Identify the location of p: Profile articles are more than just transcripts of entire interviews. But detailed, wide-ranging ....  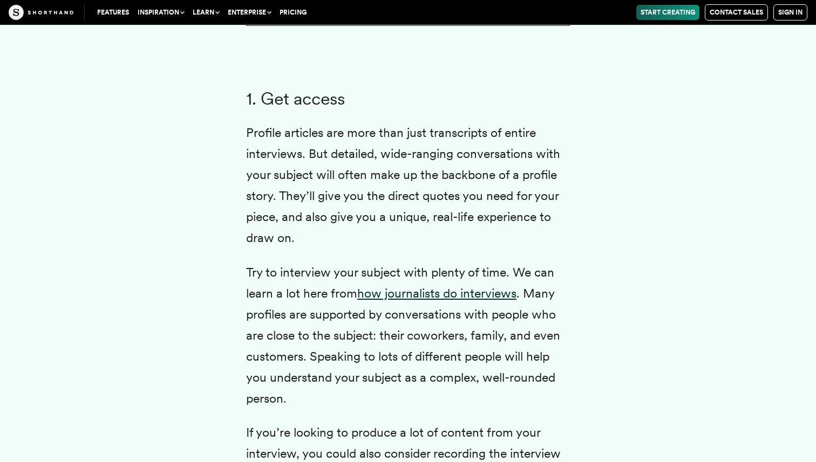
(408, 186).